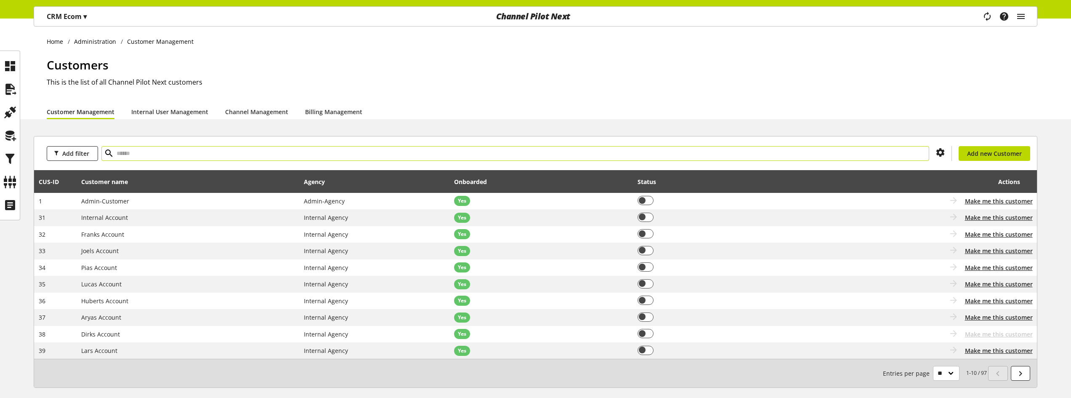 This screenshot has height=398, width=1071. I want to click on div: Customer name, so click(109, 181).